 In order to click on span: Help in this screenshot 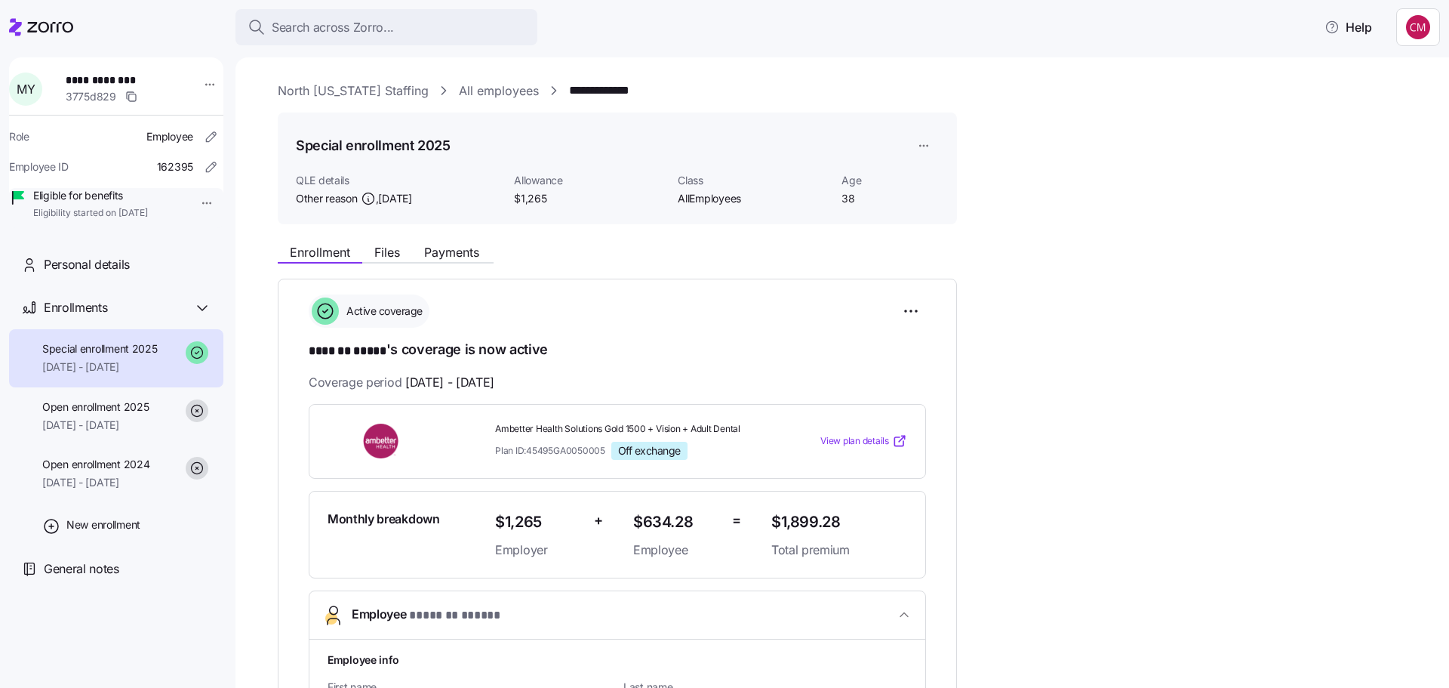, I will do `click(1348, 27)`.